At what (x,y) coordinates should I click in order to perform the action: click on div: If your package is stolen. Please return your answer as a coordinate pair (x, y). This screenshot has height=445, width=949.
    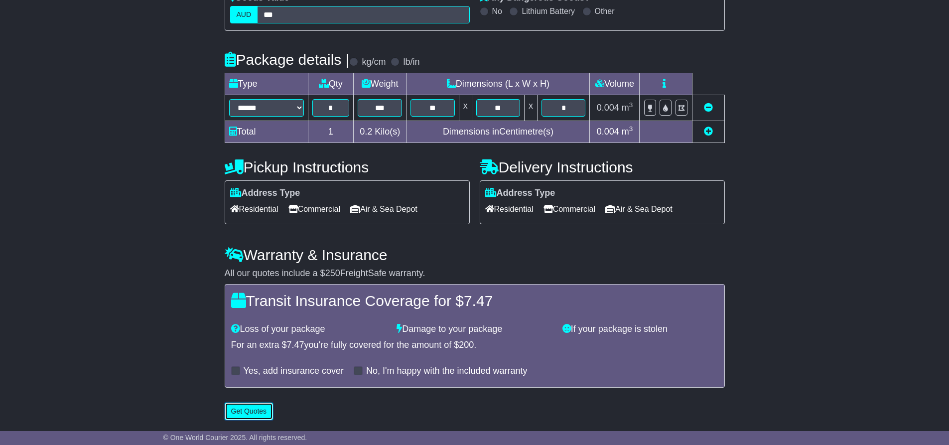
    Looking at the image, I should click on (640, 329).